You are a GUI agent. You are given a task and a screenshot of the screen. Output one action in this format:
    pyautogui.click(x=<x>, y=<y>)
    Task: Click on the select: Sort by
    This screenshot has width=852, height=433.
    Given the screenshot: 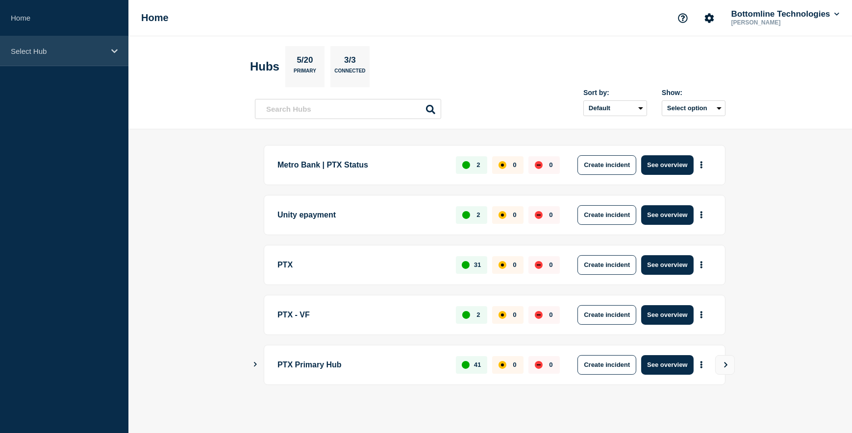 What is the action you would take?
    pyautogui.click(x=615, y=108)
    